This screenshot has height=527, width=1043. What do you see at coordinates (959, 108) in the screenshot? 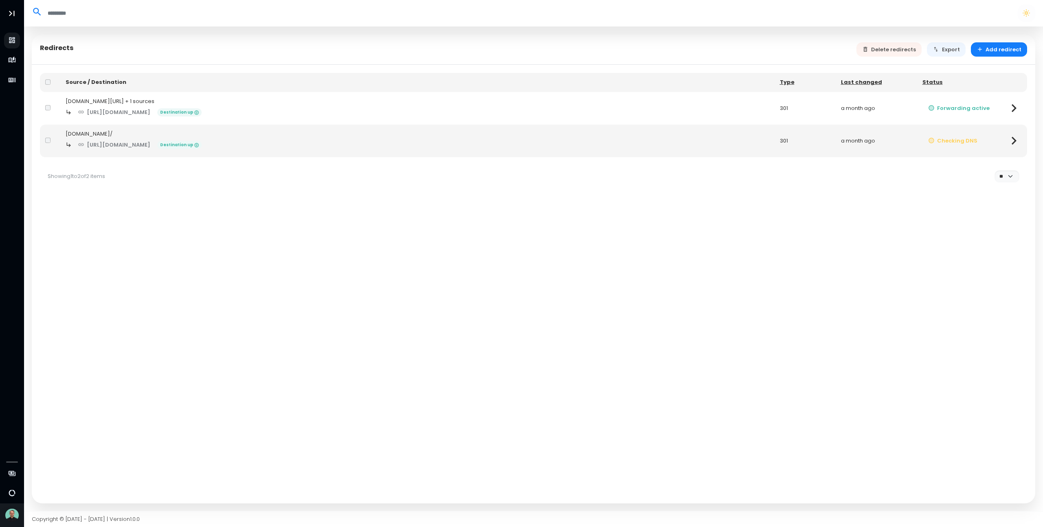
I see `button: Forwarding active` at bounding box center [959, 108].